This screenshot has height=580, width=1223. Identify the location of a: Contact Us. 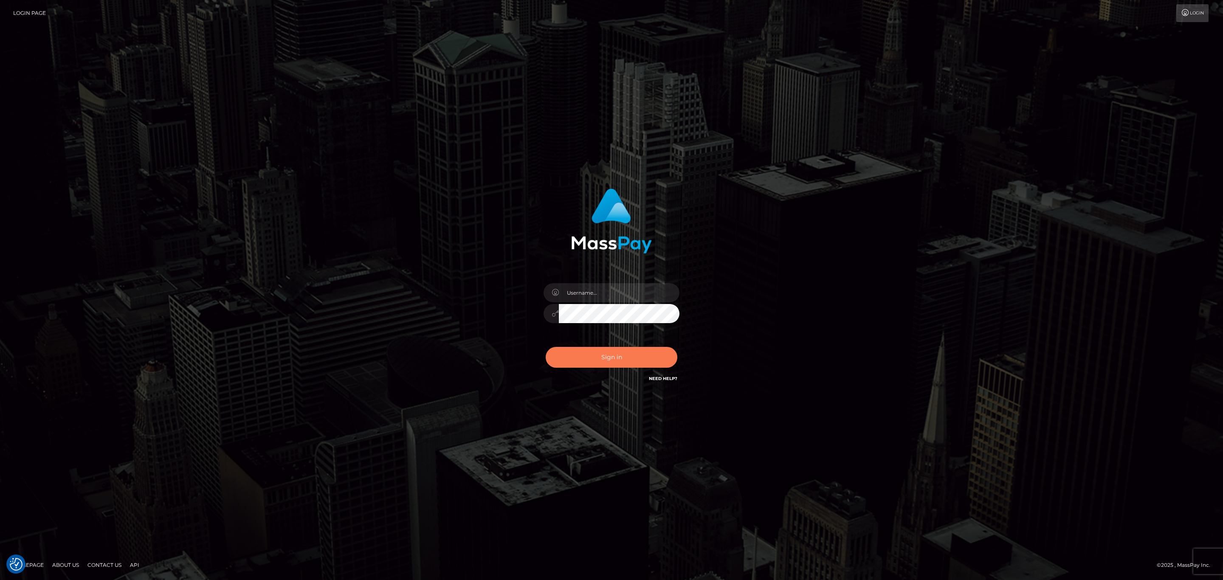
(104, 565).